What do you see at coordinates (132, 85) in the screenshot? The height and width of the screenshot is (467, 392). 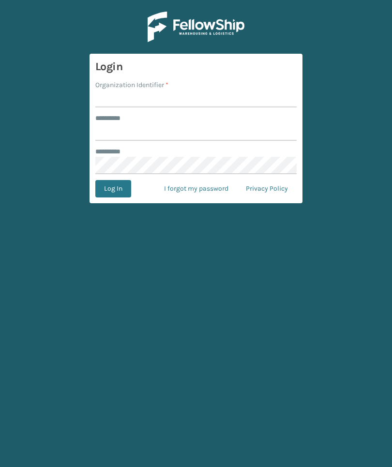 I see `label: Organization Identifier` at bounding box center [132, 85].